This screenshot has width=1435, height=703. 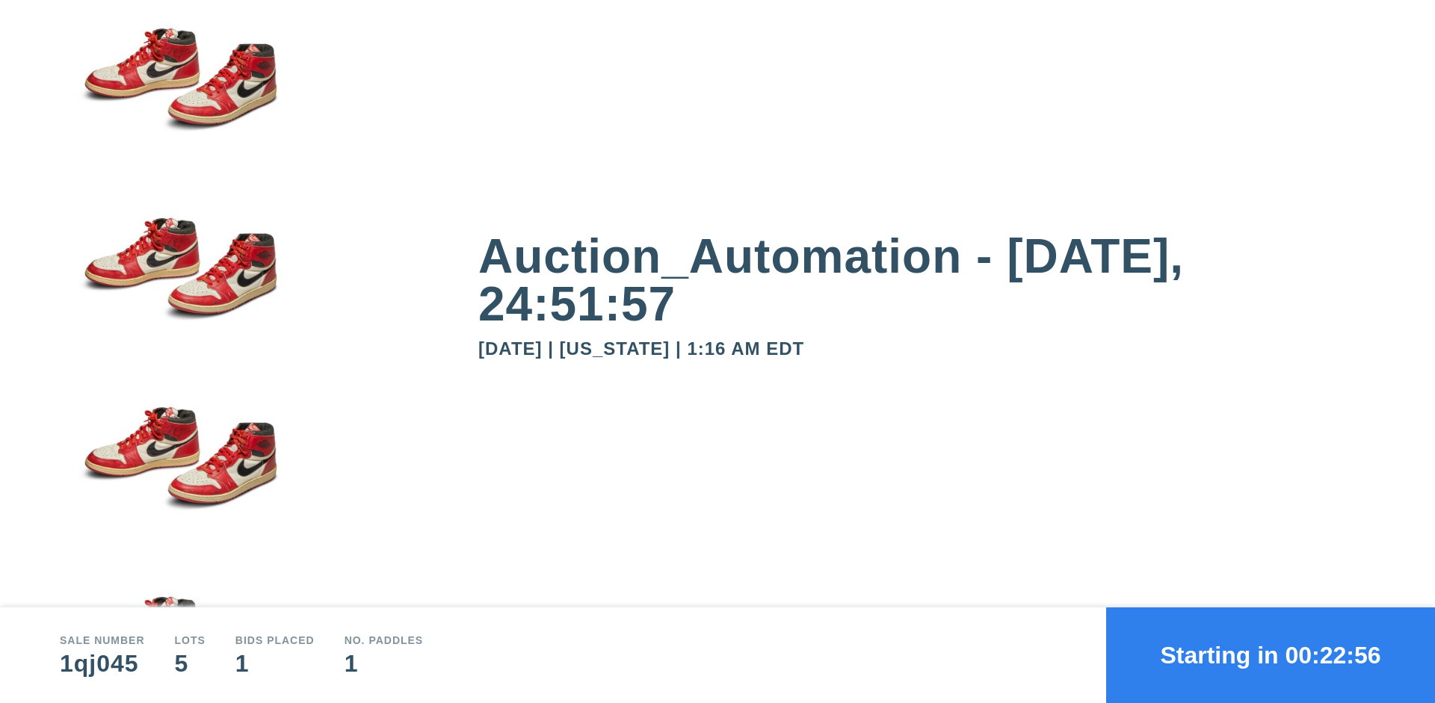 What do you see at coordinates (102, 664) in the screenshot?
I see `div: 1qj045` at bounding box center [102, 664].